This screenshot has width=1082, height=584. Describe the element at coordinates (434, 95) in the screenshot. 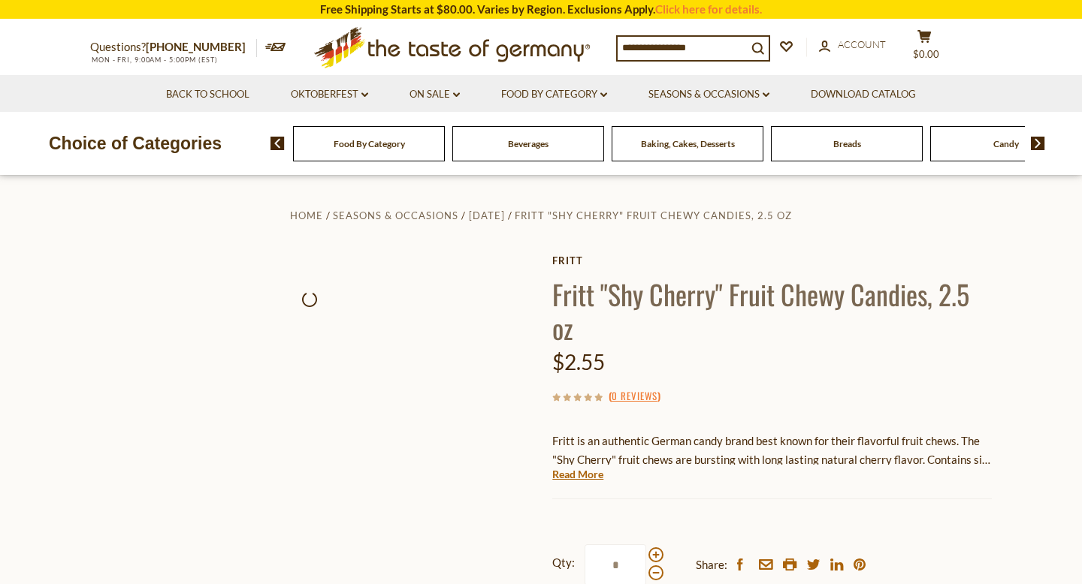

I see `a: On Sale` at that location.